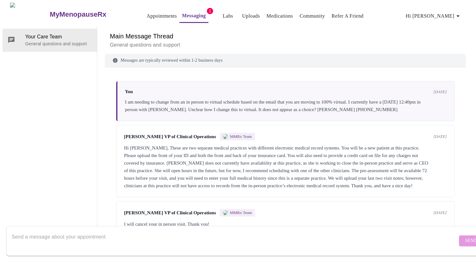 The image size is (476, 259). What do you see at coordinates (312, 16) in the screenshot?
I see `button: Community` at bounding box center [312, 16].